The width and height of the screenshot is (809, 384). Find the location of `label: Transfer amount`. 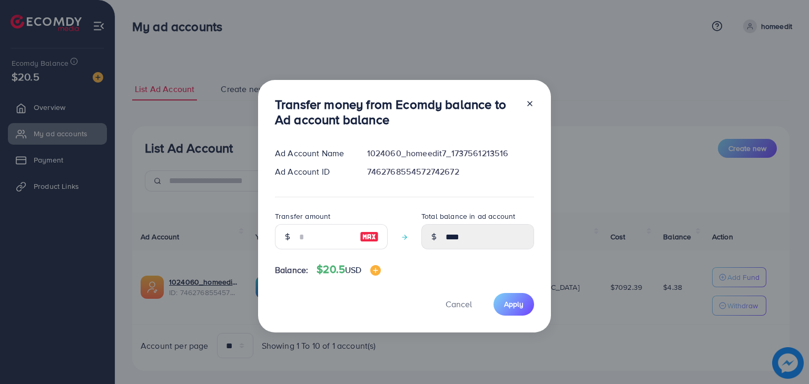

label: Transfer amount is located at coordinates (302, 216).